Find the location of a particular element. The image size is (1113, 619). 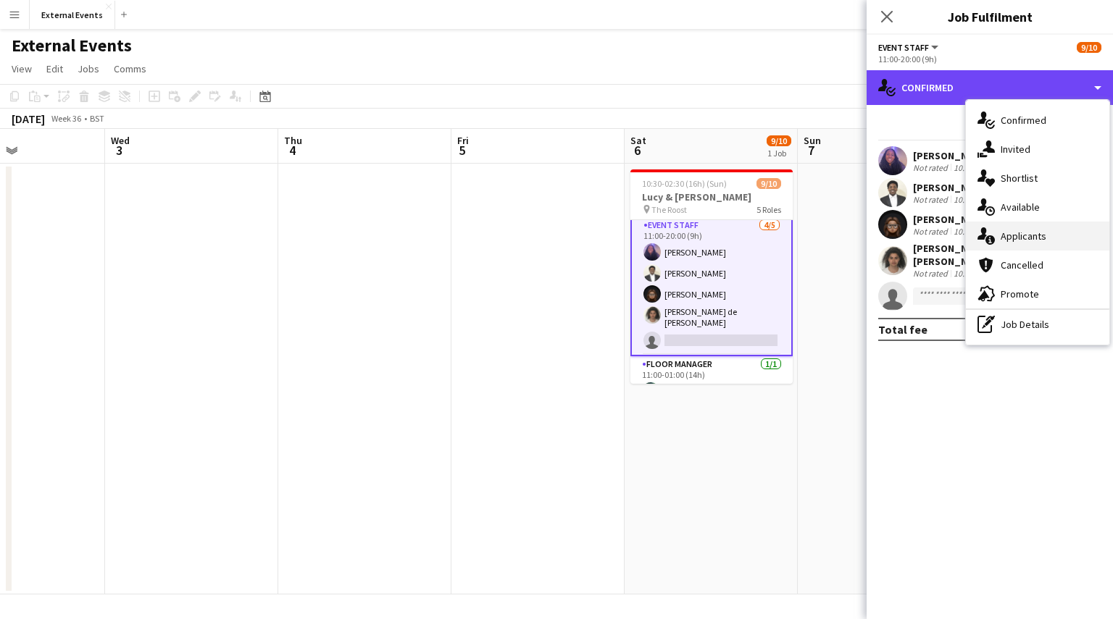

div: Applicants is located at coordinates (1037, 236).